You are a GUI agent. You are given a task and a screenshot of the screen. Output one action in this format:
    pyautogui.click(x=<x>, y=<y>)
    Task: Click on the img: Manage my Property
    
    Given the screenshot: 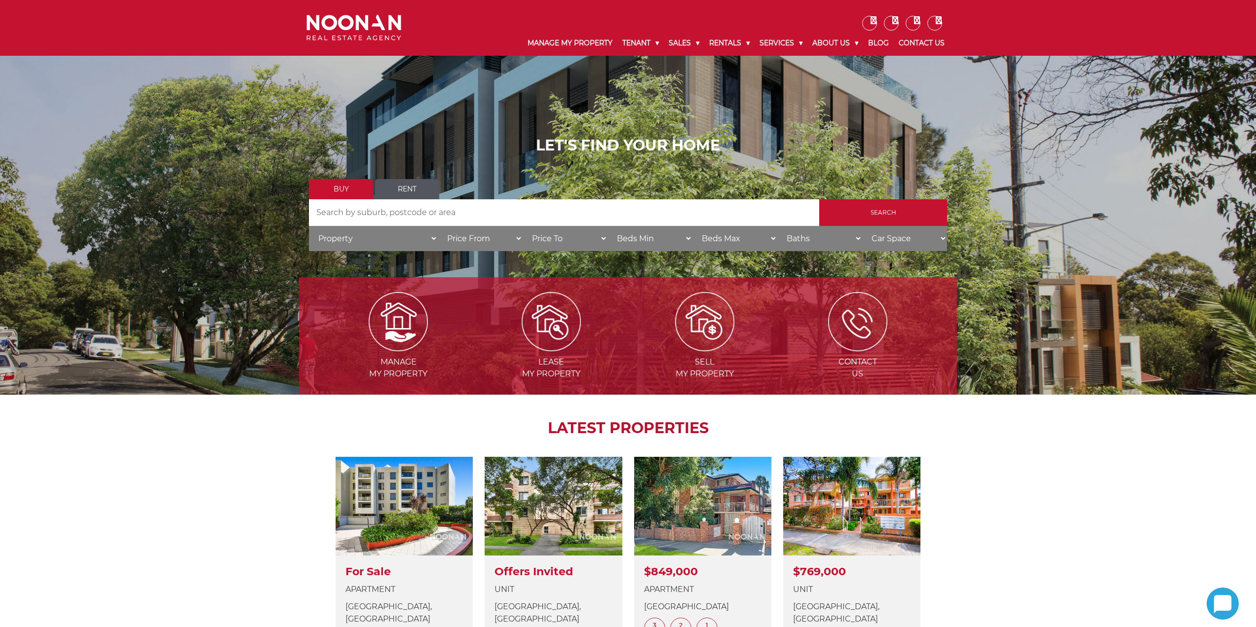 What is the action you would take?
    pyautogui.click(x=398, y=322)
    